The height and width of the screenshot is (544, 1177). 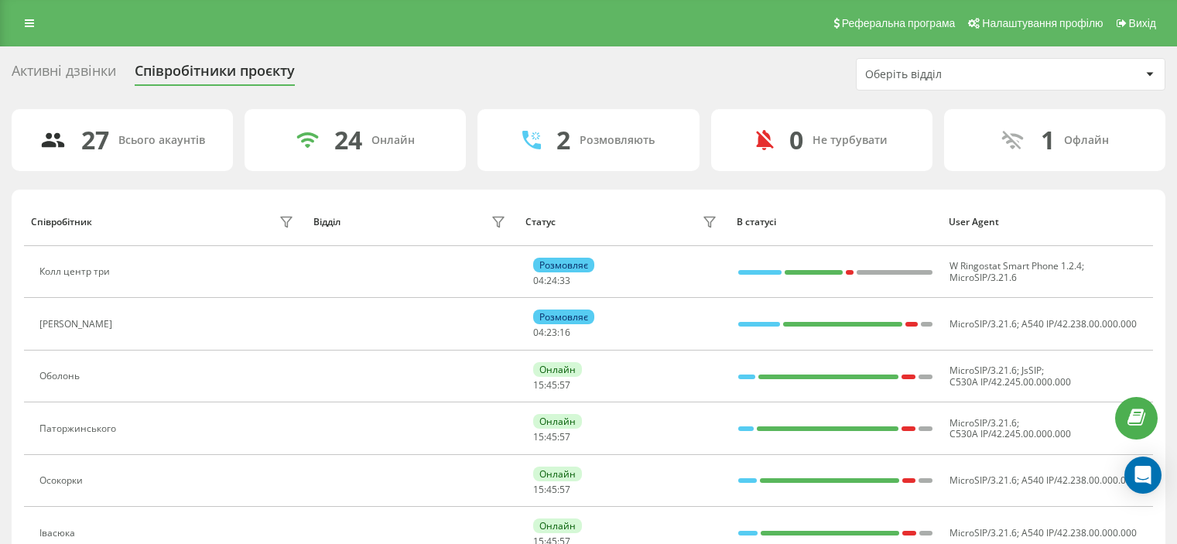 What do you see at coordinates (898, 23) in the screenshot?
I see `span: Реферальна програма` at bounding box center [898, 23].